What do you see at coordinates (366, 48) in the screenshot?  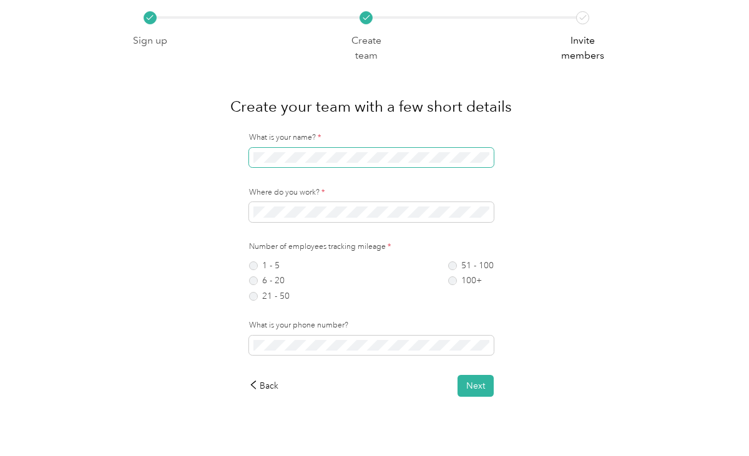 I see `p: Create team` at bounding box center [366, 48].